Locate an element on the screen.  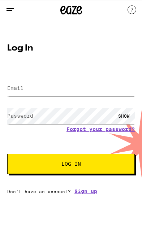
a: Sign up is located at coordinates (86, 192).